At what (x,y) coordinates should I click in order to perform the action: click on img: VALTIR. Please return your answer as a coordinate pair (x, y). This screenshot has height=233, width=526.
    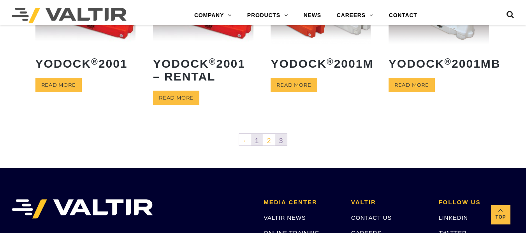
    Looking at the image, I should click on (82, 209).